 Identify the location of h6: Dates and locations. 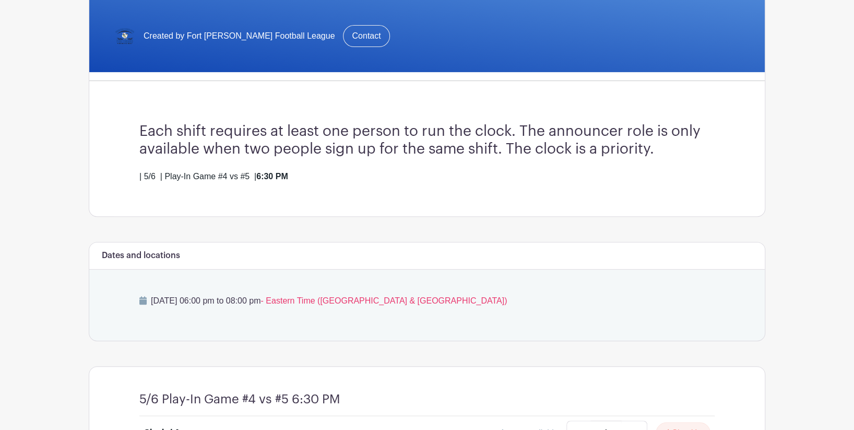
(141, 255).